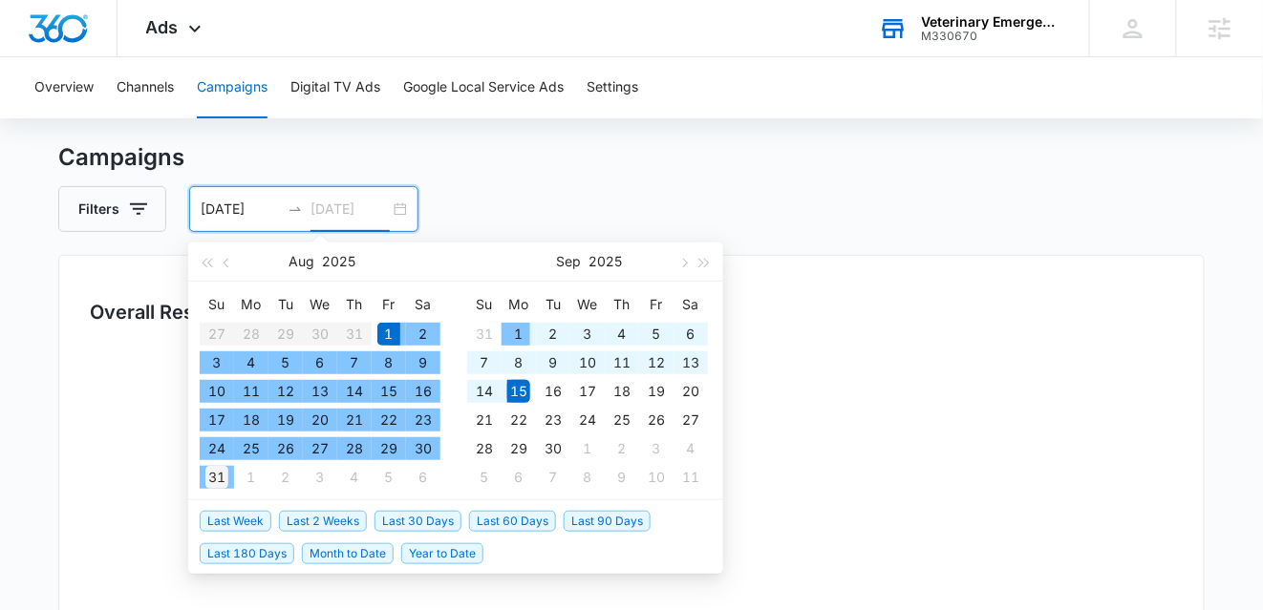 This screenshot has width=1263, height=610. I want to click on td: 2025-08-16, so click(423, 392).